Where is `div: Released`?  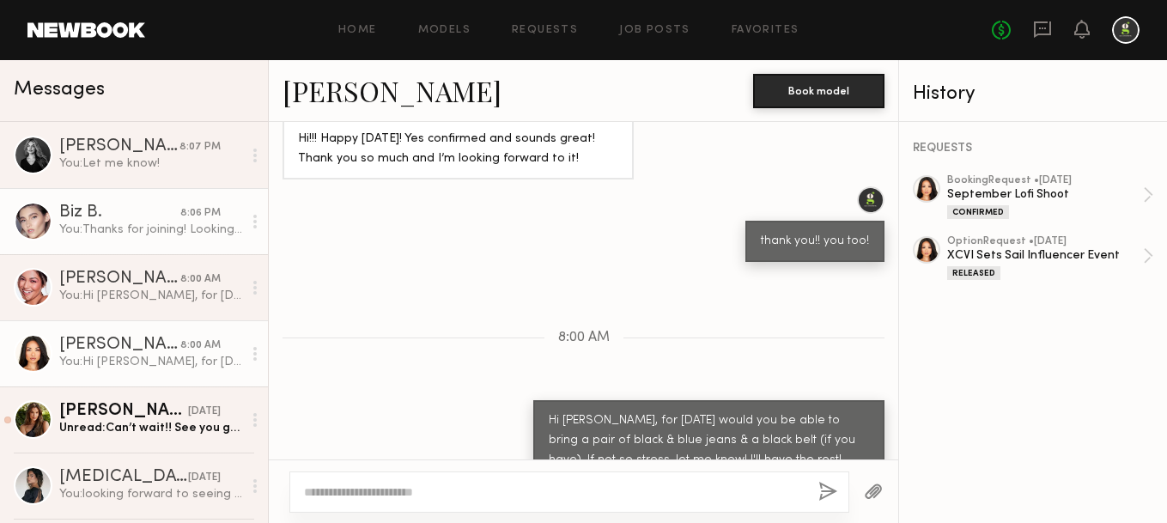 div: Released is located at coordinates (974, 273).